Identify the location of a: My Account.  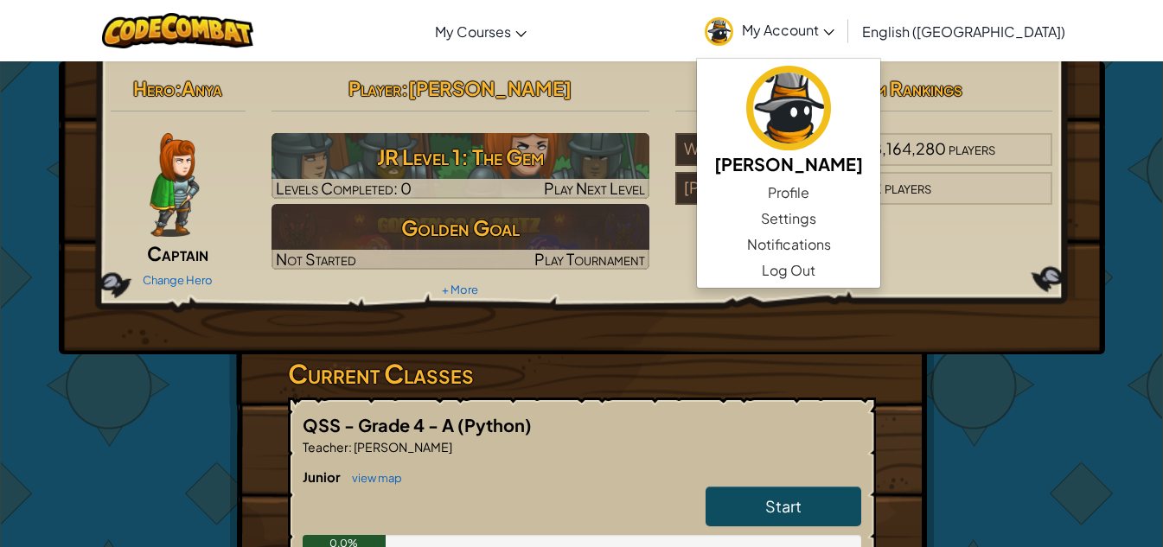
(769, 30).